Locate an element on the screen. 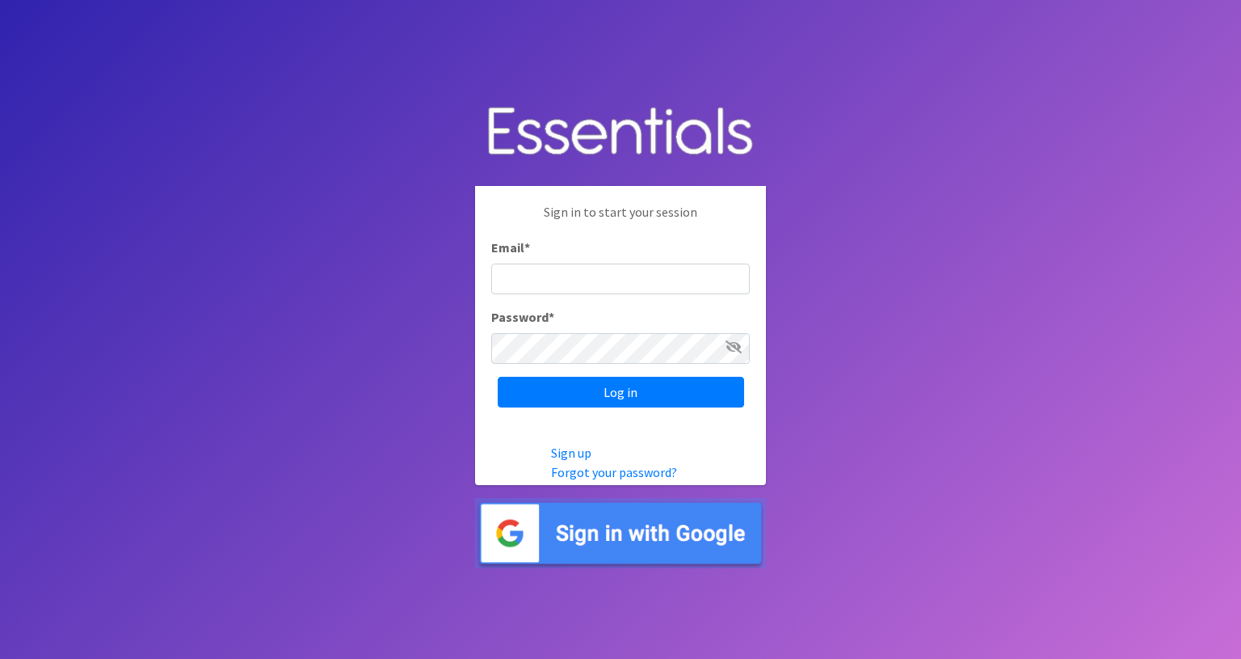  img: Sign in with Google is located at coordinates (621, 533).